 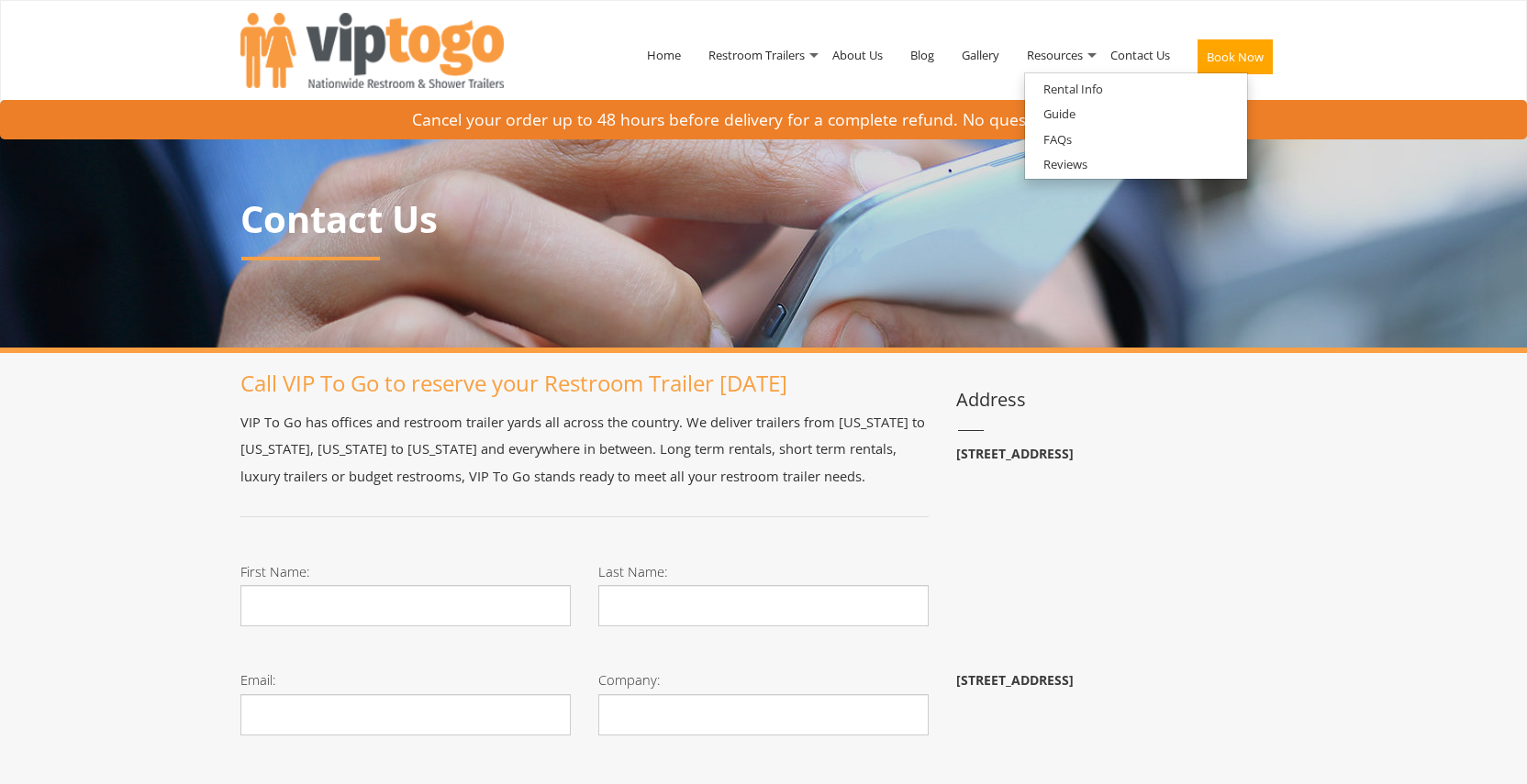 I want to click on img: VIPTOGO, so click(x=371, y=51).